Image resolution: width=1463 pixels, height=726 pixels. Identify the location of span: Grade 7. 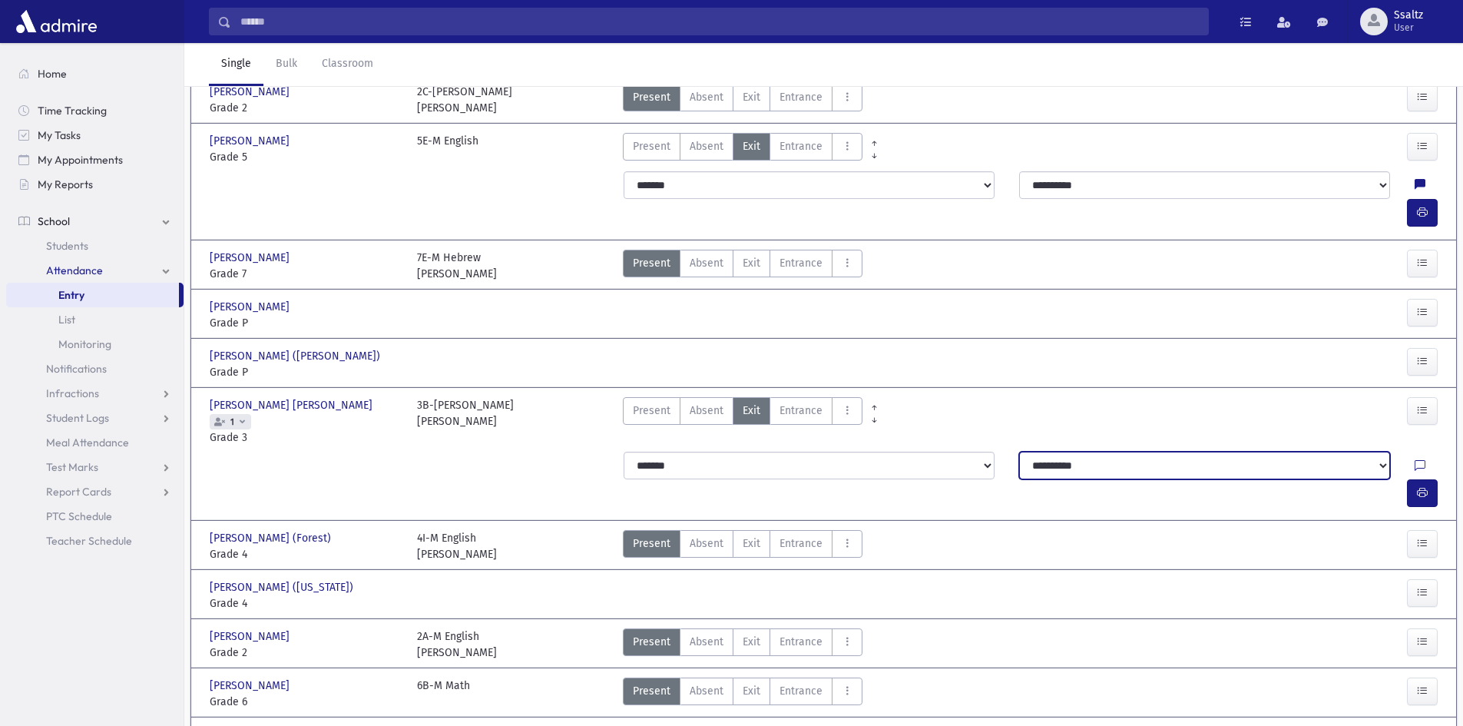
(306, 273).